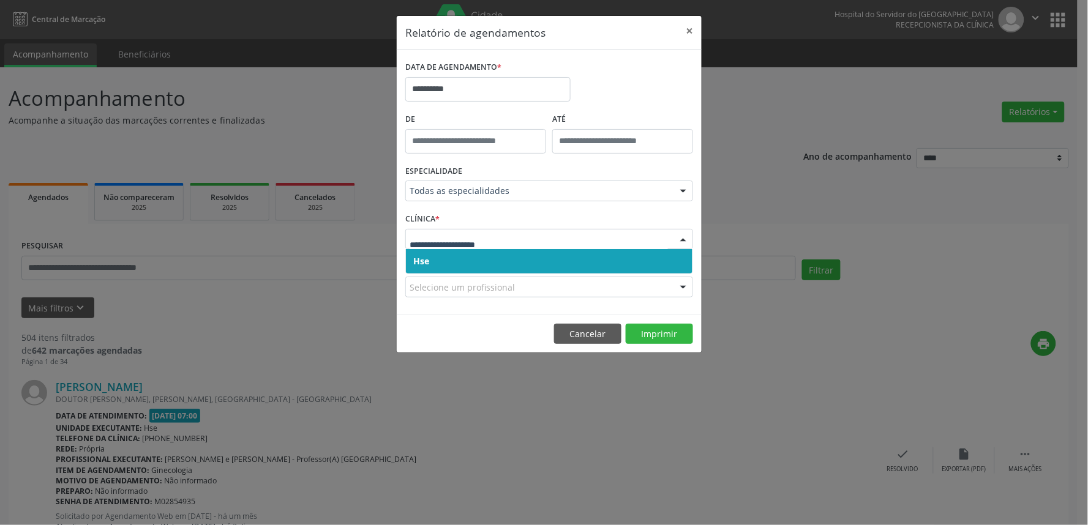  Describe the element at coordinates (475, 32) in the screenshot. I see `h5: Relatório de agendamentos` at that location.